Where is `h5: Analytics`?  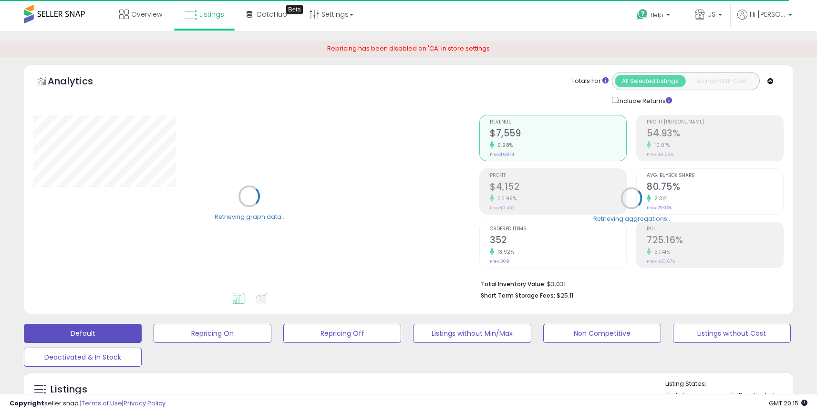 h5: Analytics is located at coordinates (80, 82).